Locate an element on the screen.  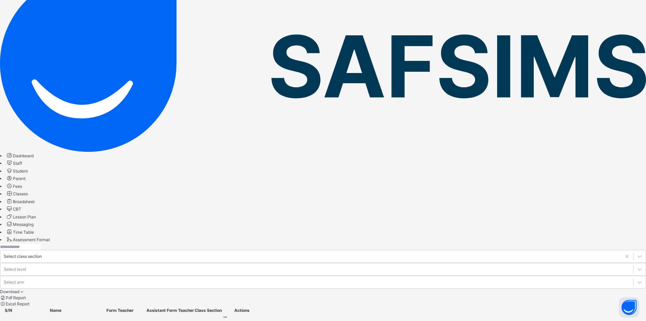
th: Actions is located at coordinates (242, 310).